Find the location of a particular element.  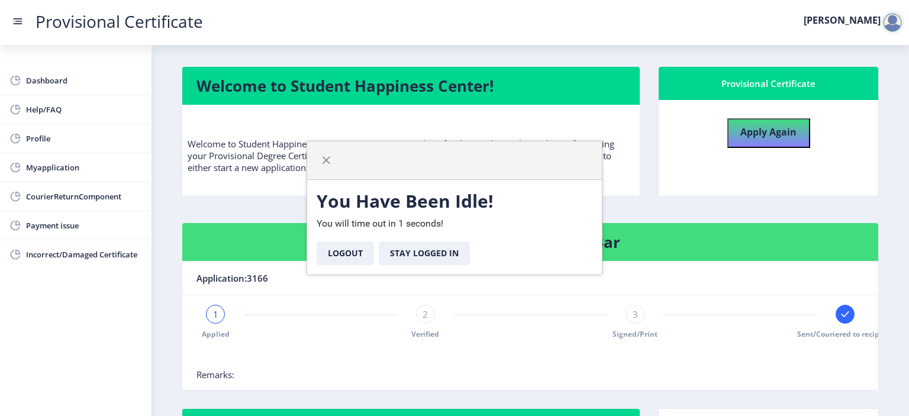

span: Incorrect/Damaged Certificate is located at coordinates (84, 255).